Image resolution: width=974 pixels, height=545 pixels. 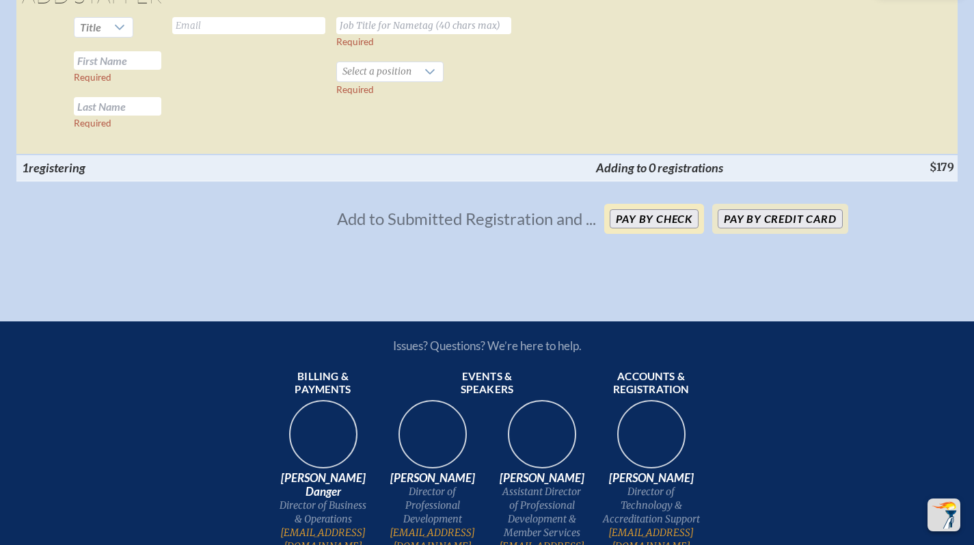 I want to click on img: b1ee34a6-5a78-4519-85b2-7190c4823173, so click(x=652, y=440).